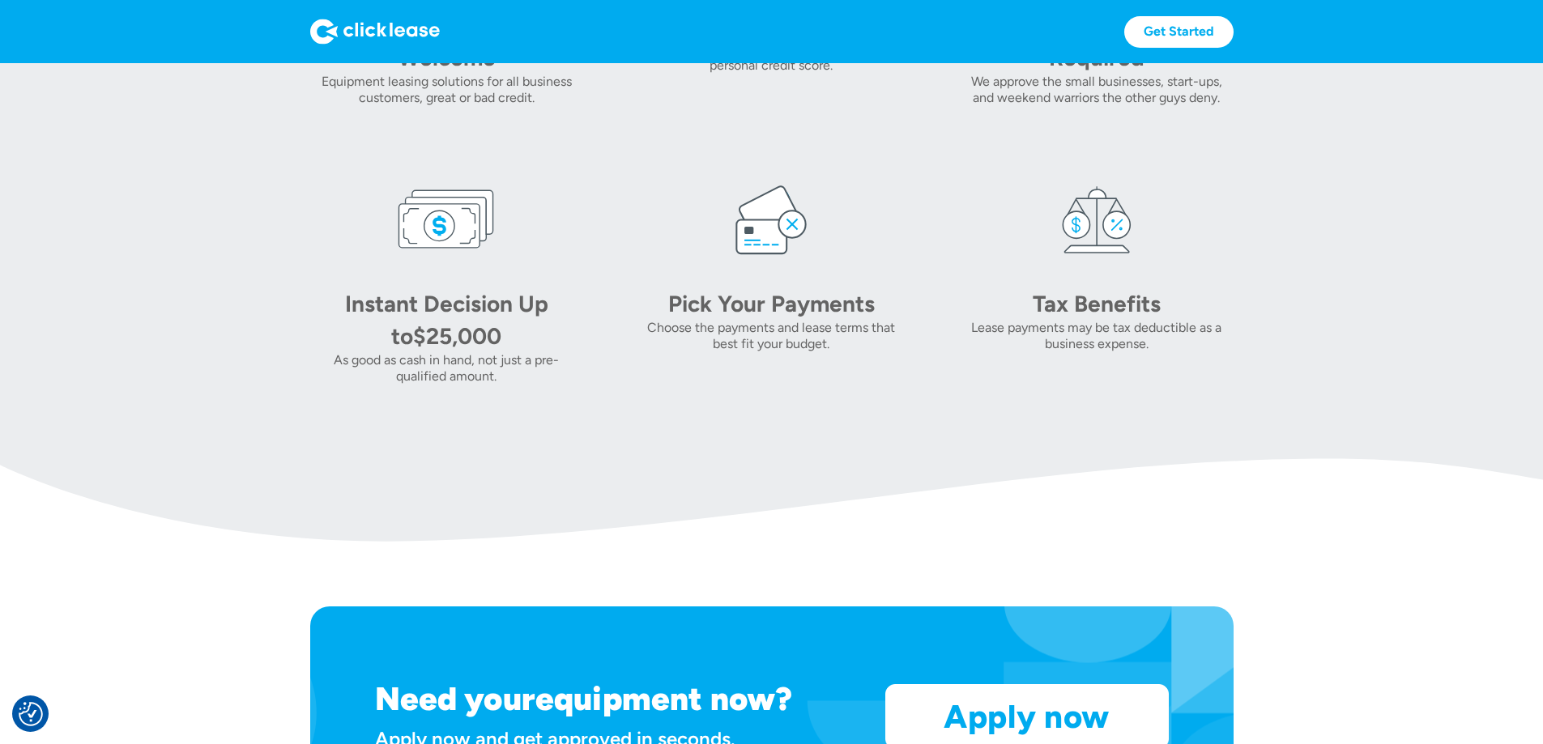  What do you see at coordinates (1096, 336) in the screenshot?
I see `div: Lease payments may be tax deductible as a business expense.` at bounding box center [1096, 336].